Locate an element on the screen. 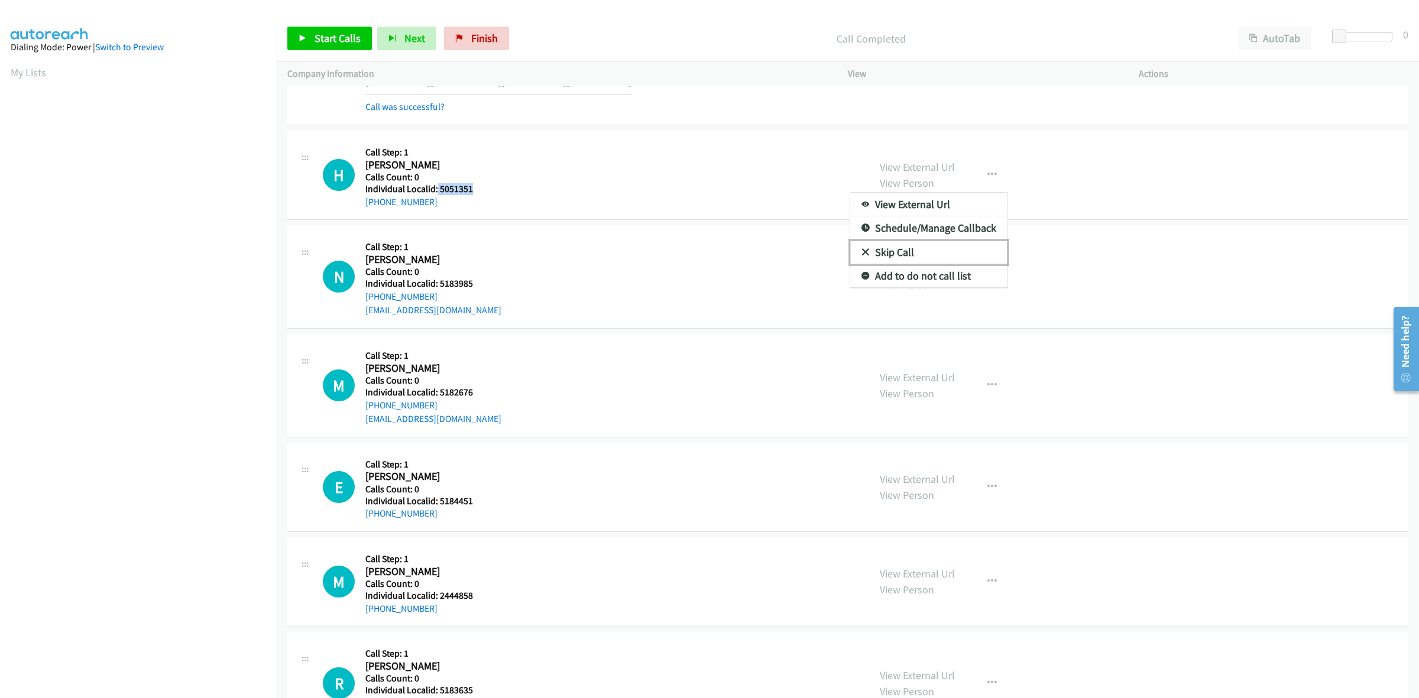  a: Schedule/Manage Callback is located at coordinates (929, 228).